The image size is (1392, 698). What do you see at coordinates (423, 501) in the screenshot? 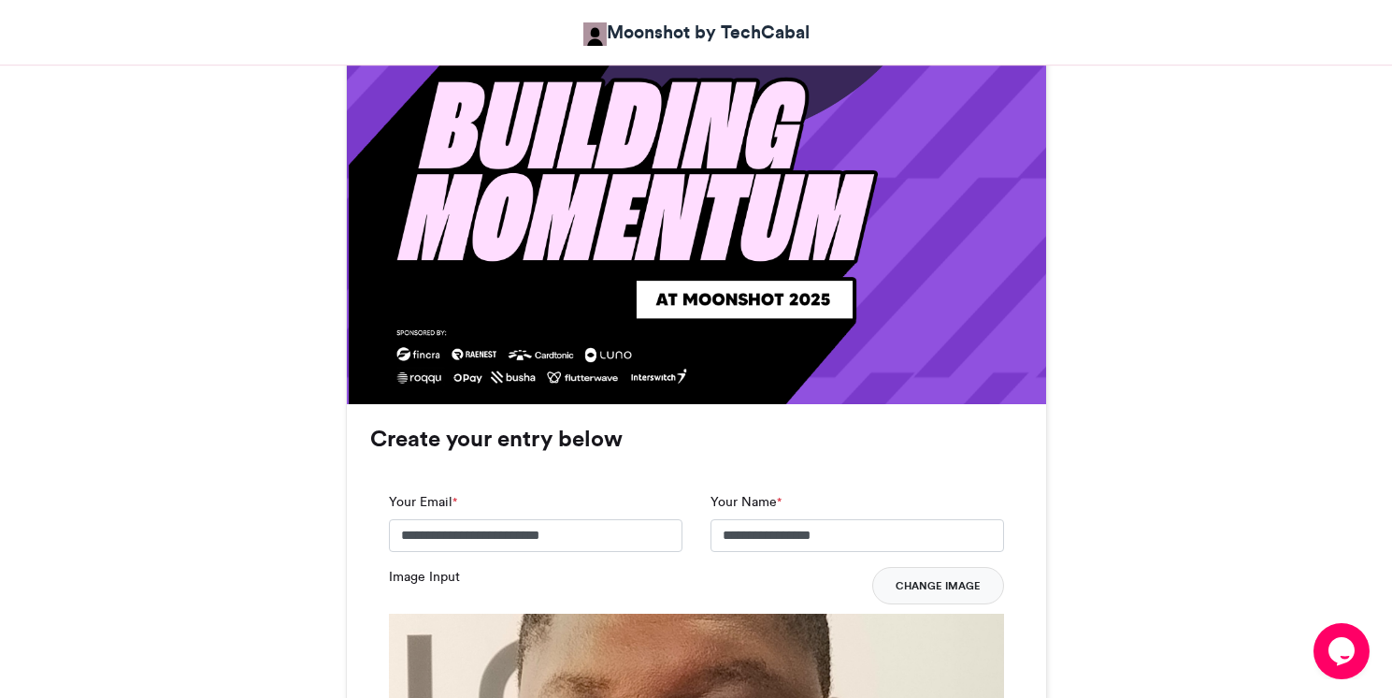
I see `label: Your Email` at bounding box center [423, 501].